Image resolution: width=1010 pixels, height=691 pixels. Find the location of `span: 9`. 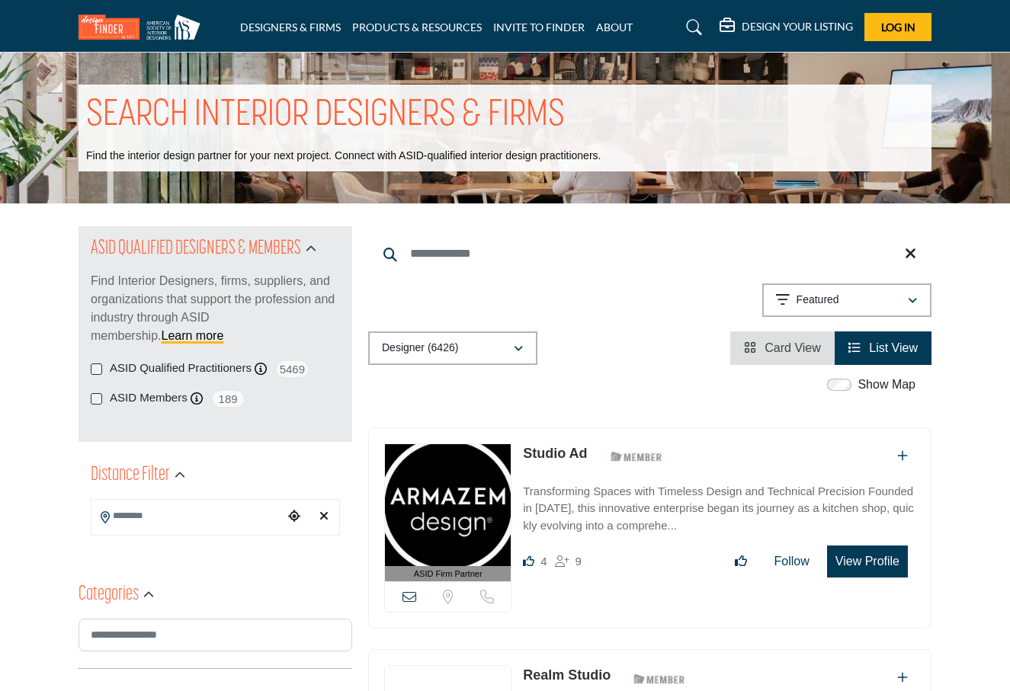

span: 9 is located at coordinates (579, 561).